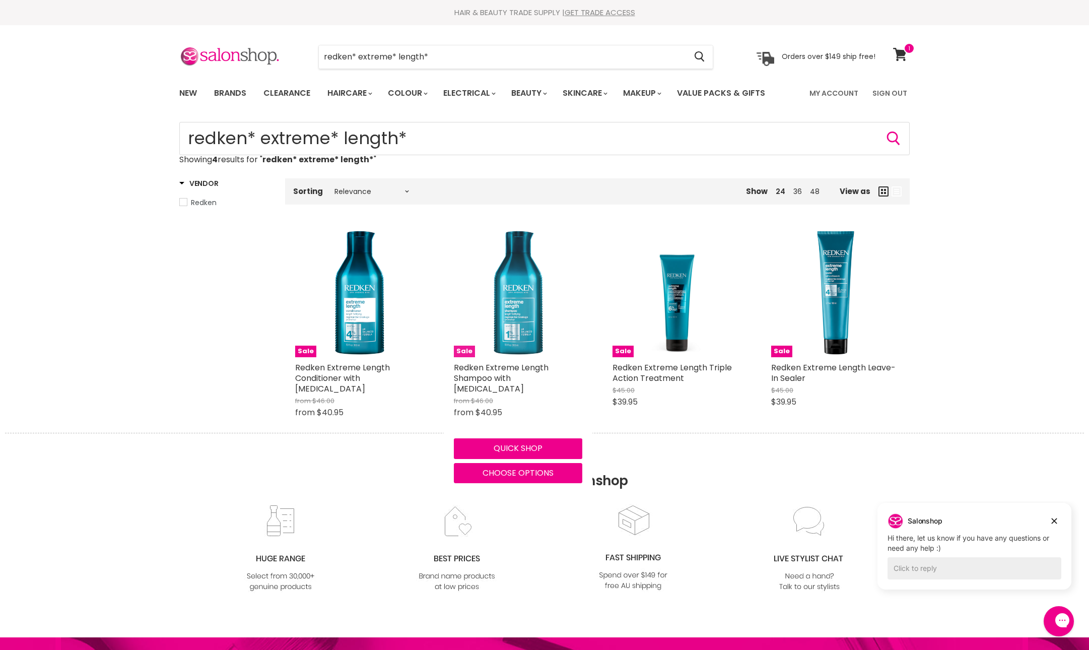 The width and height of the screenshot is (1089, 650). I want to click on a: Sign Out, so click(890, 93).